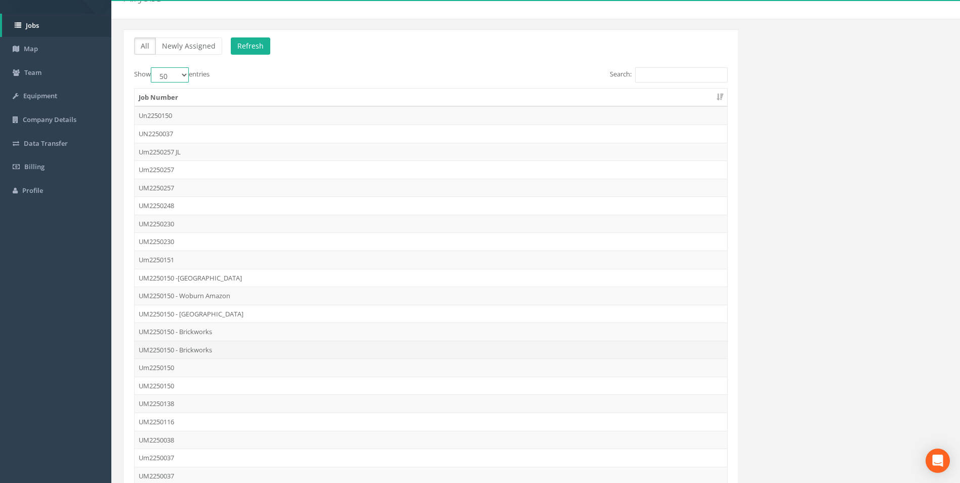 The image size is (960, 483). I want to click on div: Open Intercom Messenger, so click(938, 461).